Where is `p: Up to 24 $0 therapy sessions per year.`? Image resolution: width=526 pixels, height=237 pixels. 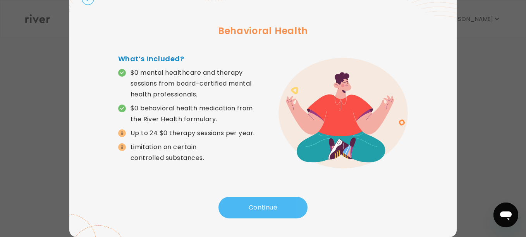 p: Up to 24 $0 therapy sessions per year. is located at coordinates (193, 133).